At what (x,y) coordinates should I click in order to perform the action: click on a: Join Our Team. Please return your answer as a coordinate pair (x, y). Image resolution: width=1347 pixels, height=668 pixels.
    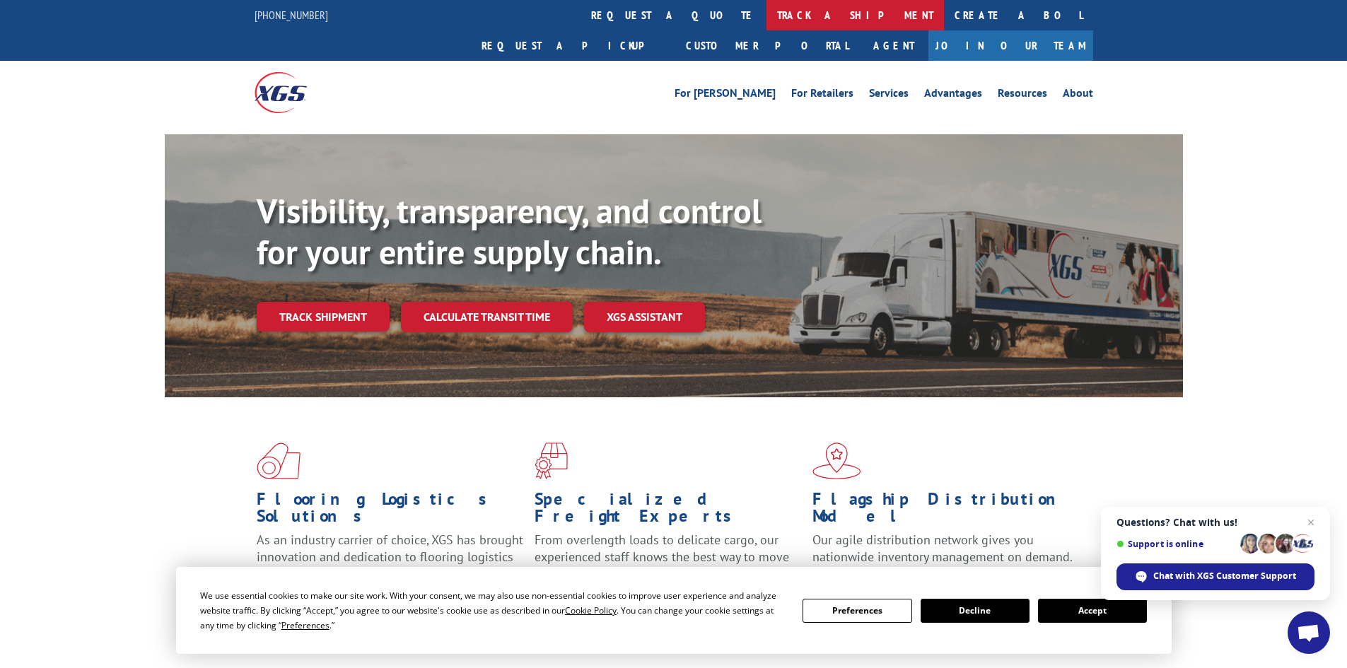
    Looking at the image, I should click on (1010, 45).